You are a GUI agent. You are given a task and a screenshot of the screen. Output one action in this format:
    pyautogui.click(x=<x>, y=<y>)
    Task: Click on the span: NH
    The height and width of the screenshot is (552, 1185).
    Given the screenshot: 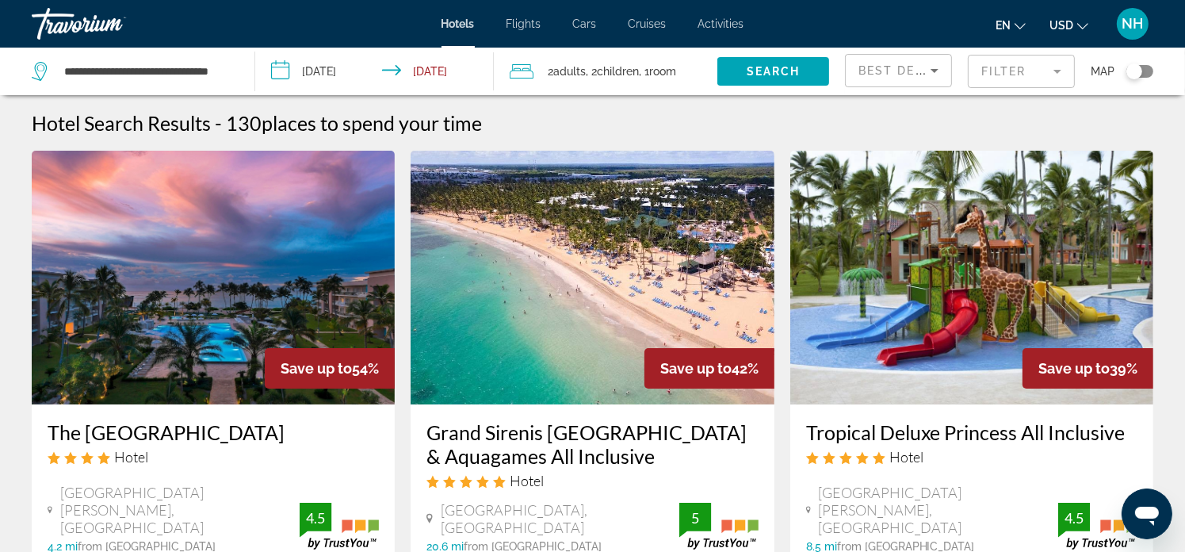 What is the action you would take?
    pyautogui.click(x=1133, y=24)
    